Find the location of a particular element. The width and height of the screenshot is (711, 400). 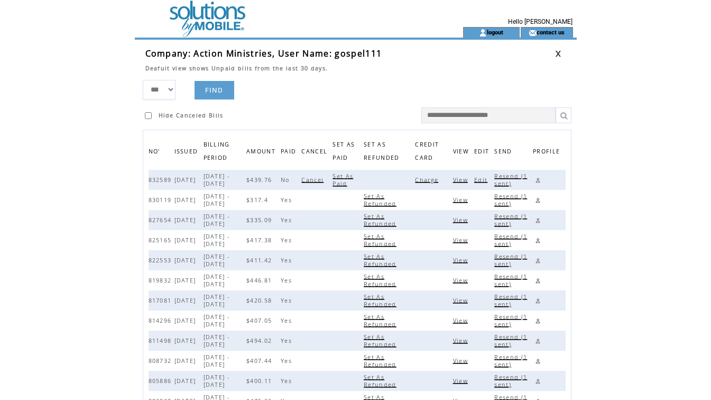

img: account_icon.gif is located at coordinates (483, 33).